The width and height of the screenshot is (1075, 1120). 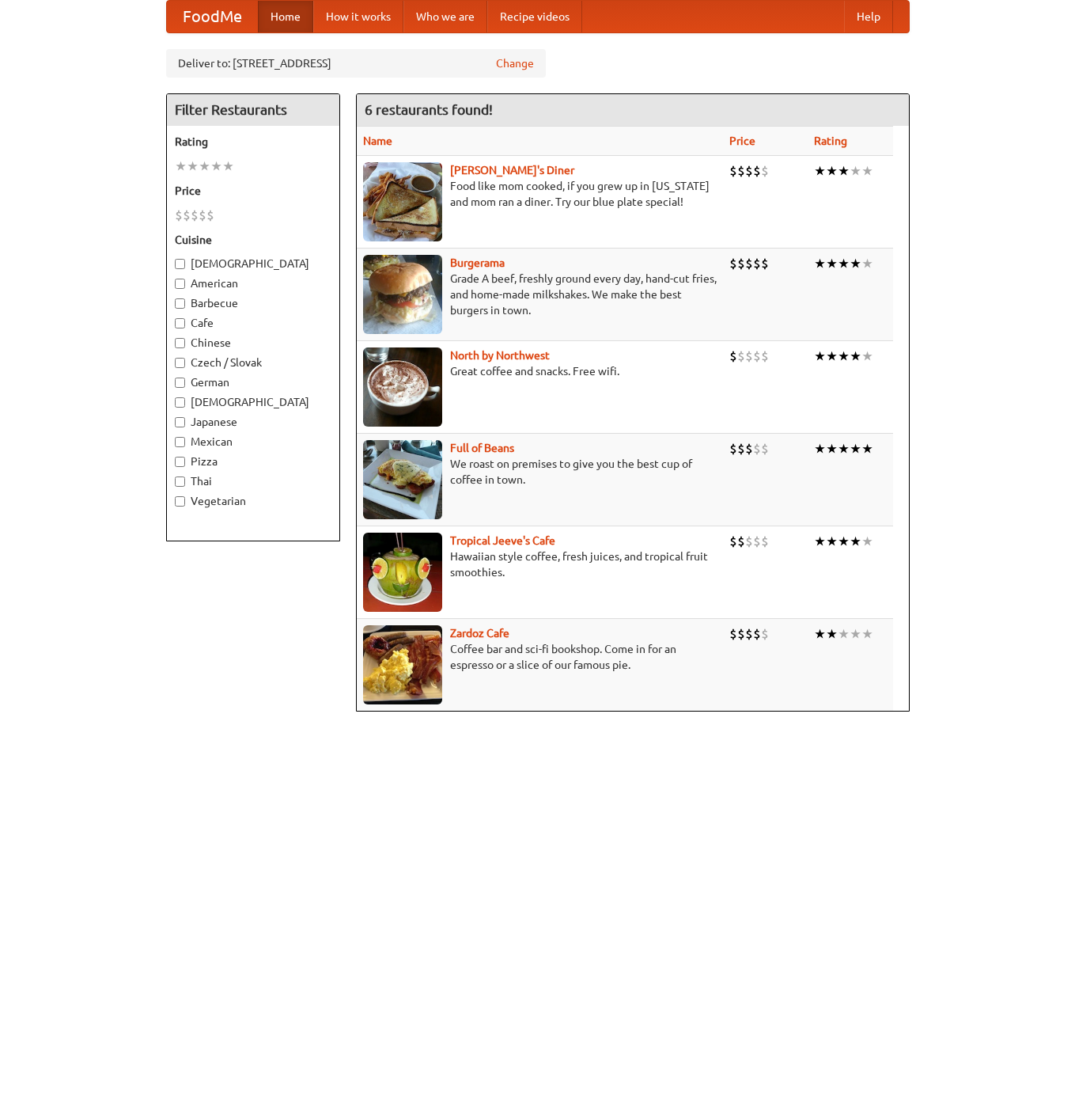 What do you see at coordinates (429, 109) in the screenshot?
I see `ng-pluralize: 6 restaurants found!` at bounding box center [429, 109].